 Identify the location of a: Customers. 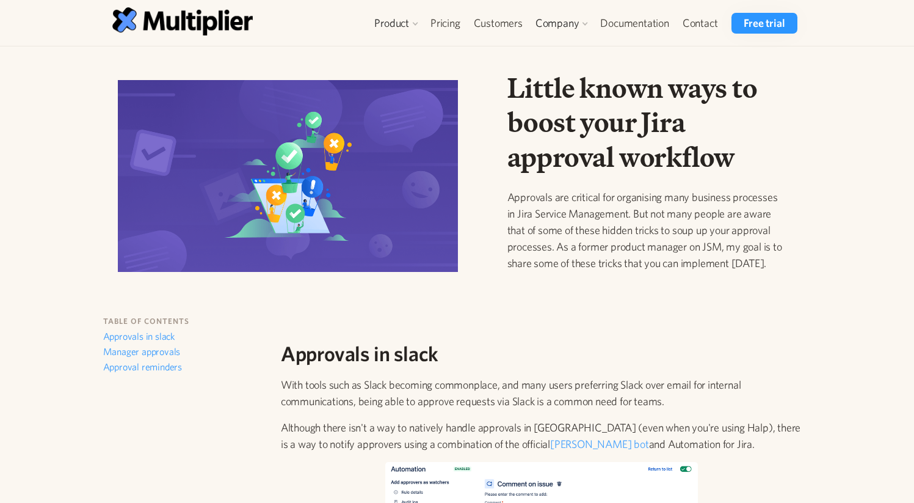
(498, 23).